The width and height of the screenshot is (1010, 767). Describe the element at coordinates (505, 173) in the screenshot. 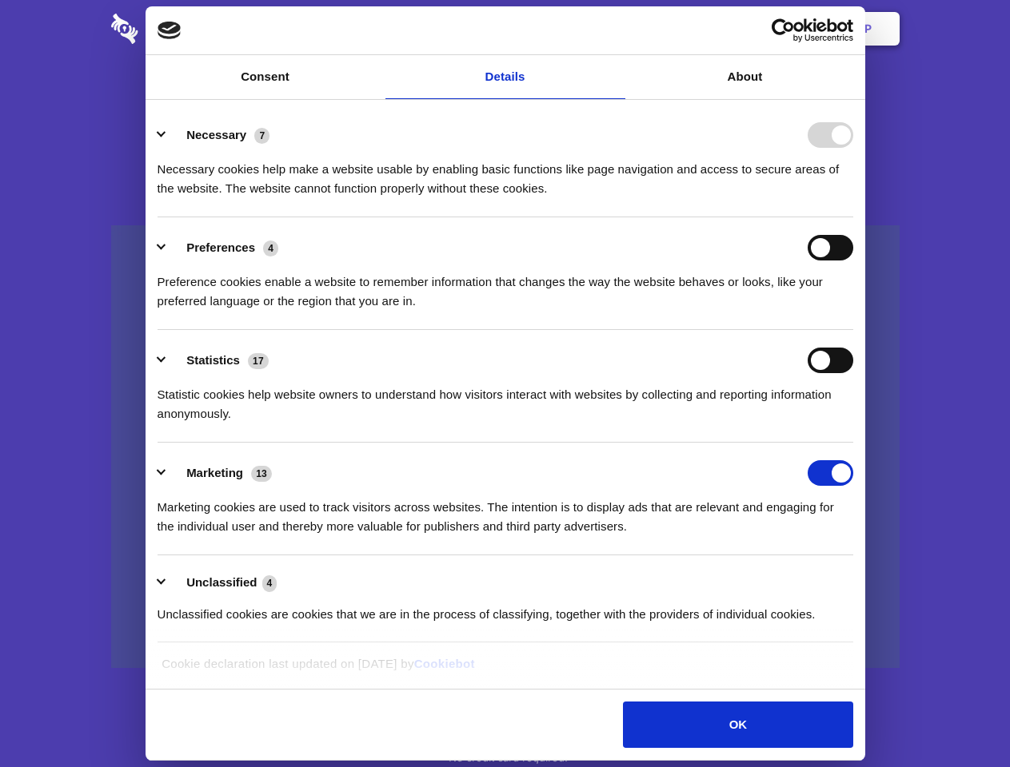

I see `div: Necessary cookies help make a website usable by enabling basic functions like page navigation and...` at that location.